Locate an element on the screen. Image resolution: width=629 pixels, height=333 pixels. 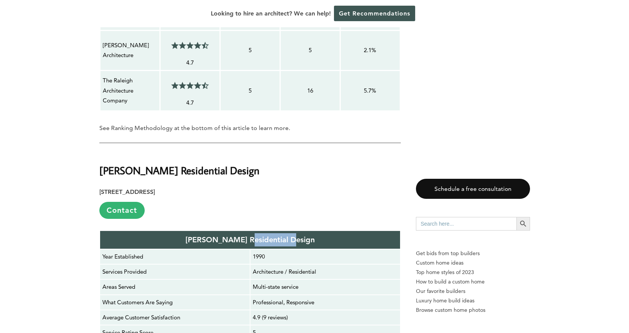
p: Average Customer Satisfaction is located at coordinates (175, 317).